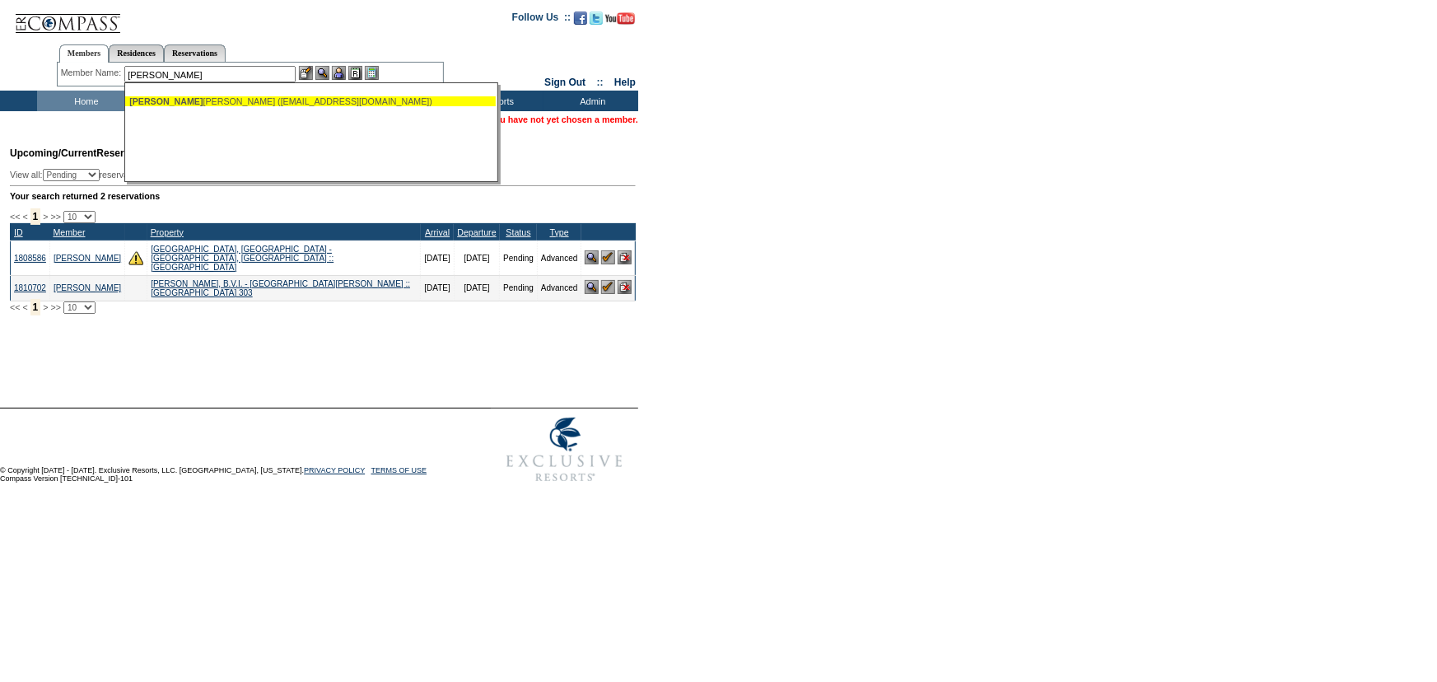  Describe the element at coordinates (92, 72) in the screenshot. I see `div: Member Name:` at that location.